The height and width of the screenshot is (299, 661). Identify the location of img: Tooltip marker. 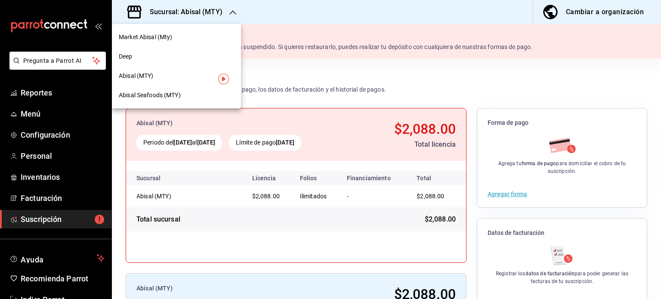
(223, 79).